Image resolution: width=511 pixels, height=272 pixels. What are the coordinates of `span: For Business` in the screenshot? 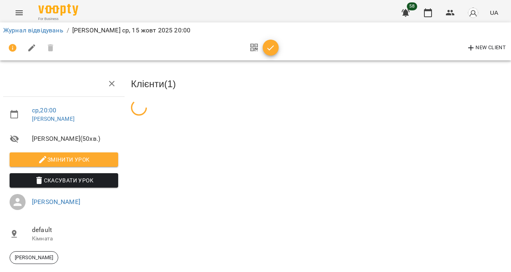 It's located at (58, 19).